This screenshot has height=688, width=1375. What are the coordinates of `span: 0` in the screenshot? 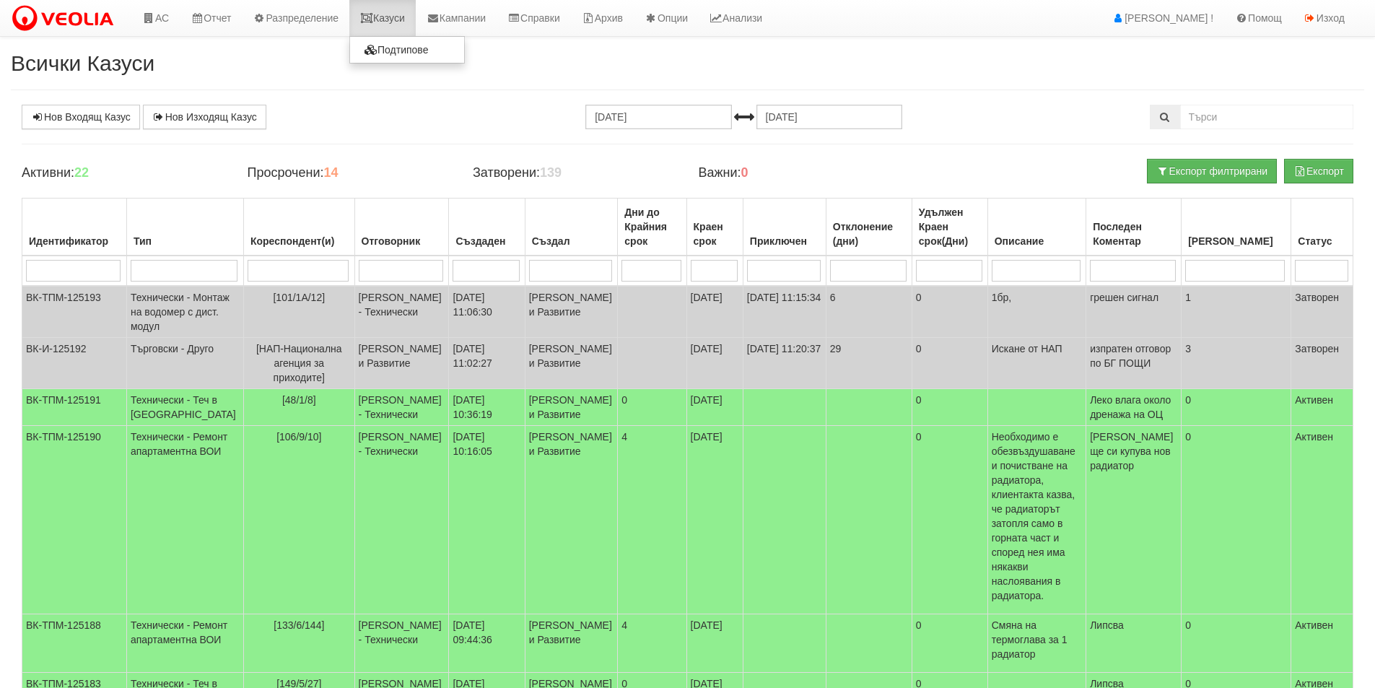 It's located at (624, 400).